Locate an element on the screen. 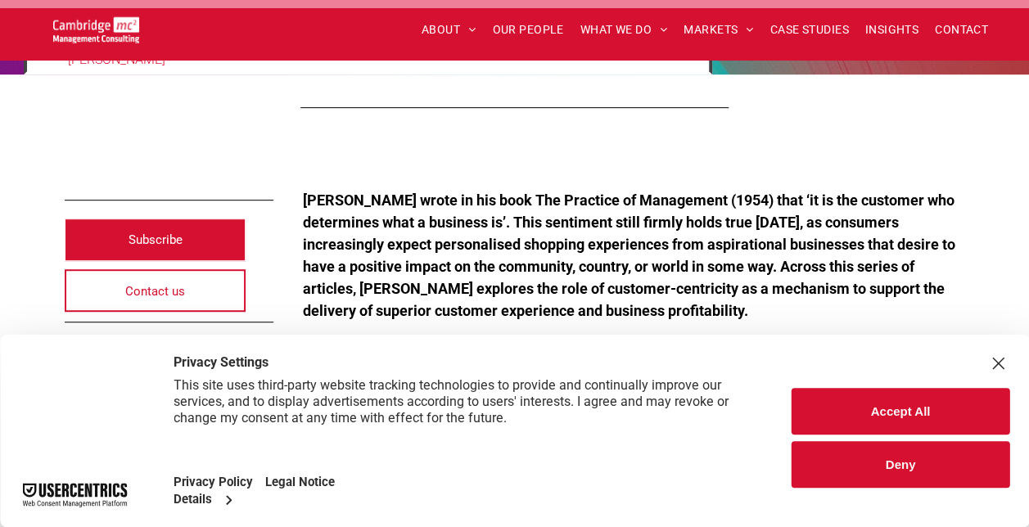 Image resolution: width=1029 pixels, height=527 pixels. a: CONTACT is located at coordinates (961, 29).